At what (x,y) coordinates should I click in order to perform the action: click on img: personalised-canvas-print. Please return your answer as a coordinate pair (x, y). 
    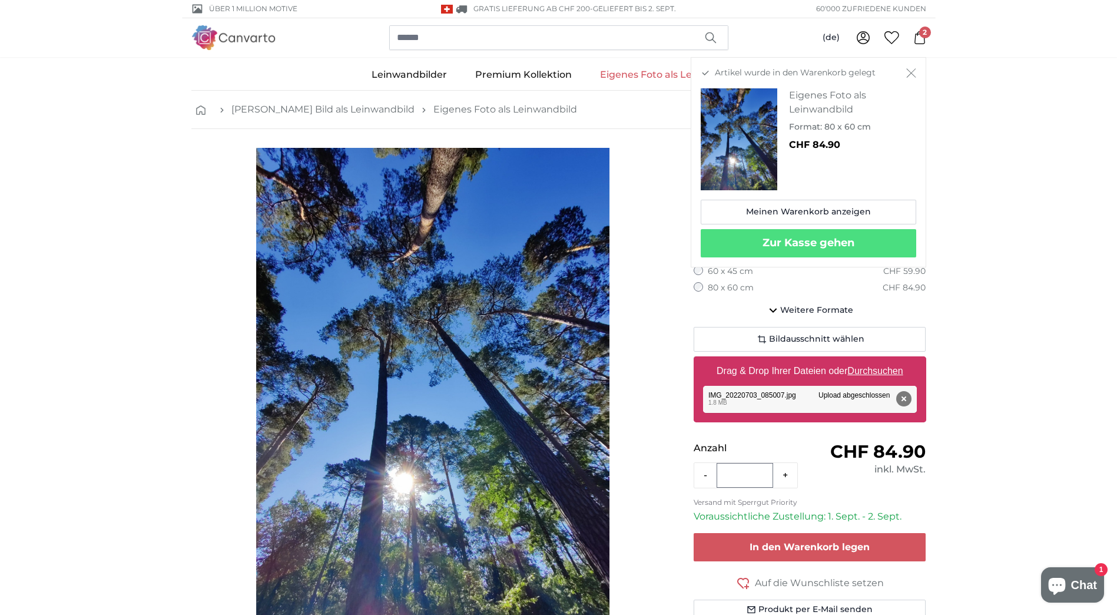
    Looking at the image, I should click on (739, 139).